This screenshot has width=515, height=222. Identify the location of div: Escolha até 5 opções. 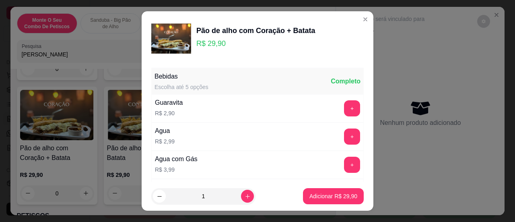
(181, 87).